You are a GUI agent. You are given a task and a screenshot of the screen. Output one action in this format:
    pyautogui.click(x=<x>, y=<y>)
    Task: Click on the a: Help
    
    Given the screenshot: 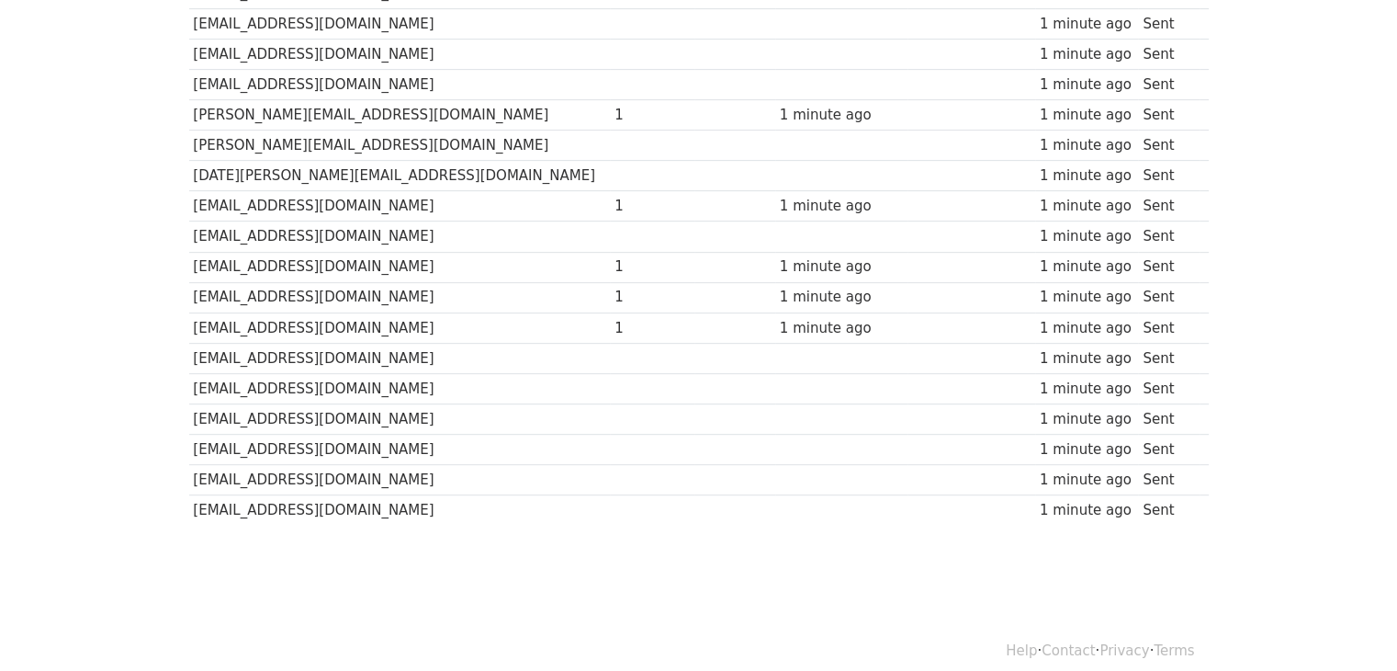 What is the action you would take?
    pyautogui.click(x=1022, y=650)
    